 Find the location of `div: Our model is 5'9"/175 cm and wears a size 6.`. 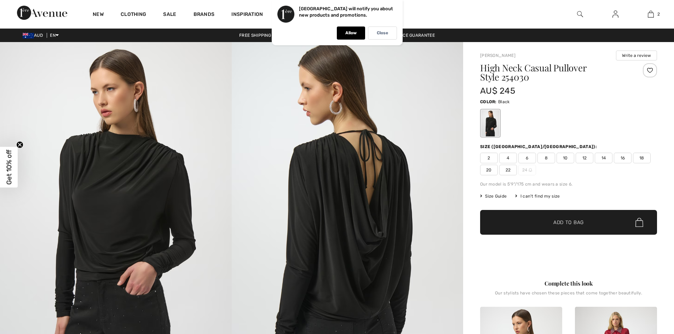

div: Our model is 5'9"/175 cm and wears a size 6. is located at coordinates (569, 184).